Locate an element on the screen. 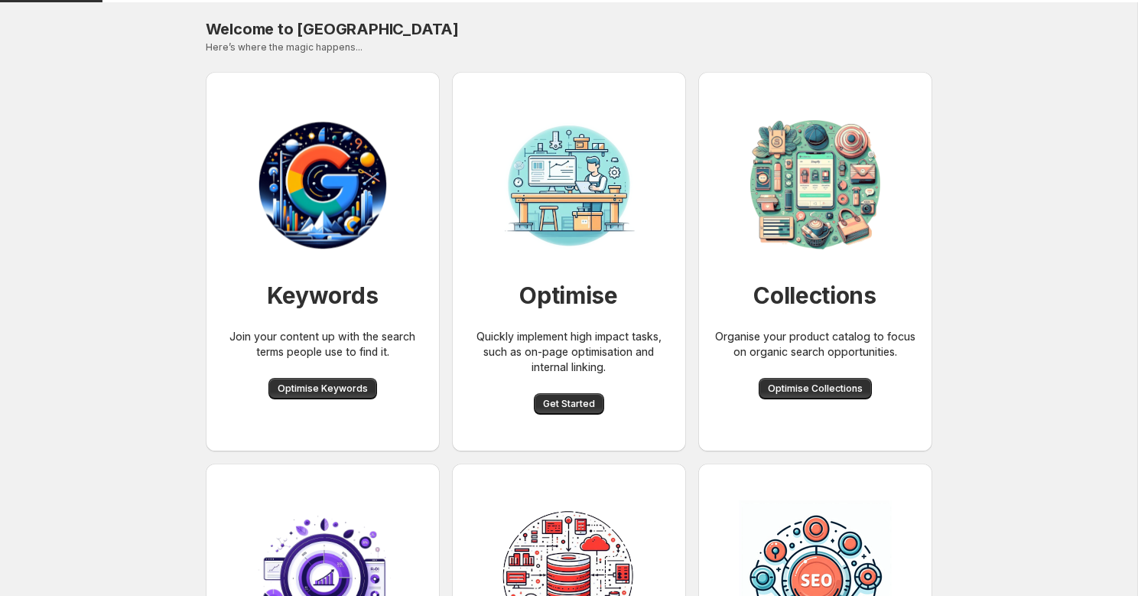 The width and height of the screenshot is (1138, 596). span: Get Started is located at coordinates (569, 404).